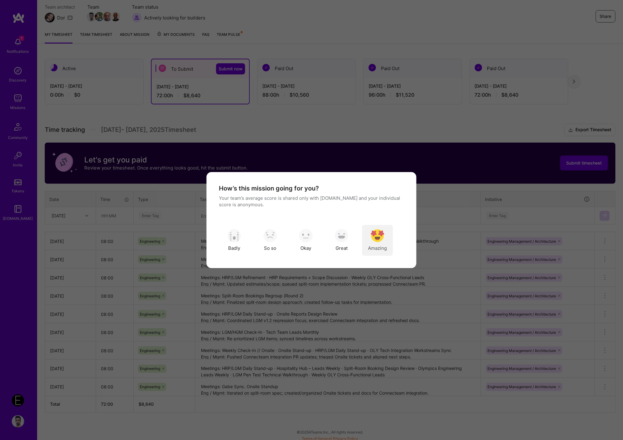  I want to click on h4: How’s this mission going for you?, so click(269, 188).